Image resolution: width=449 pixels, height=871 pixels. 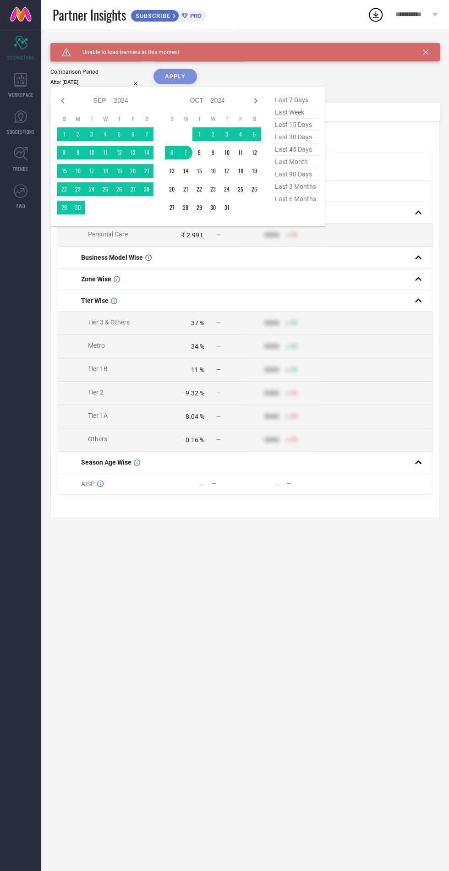 What do you see at coordinates (108, 234) in the screenshot?
I see `span: Personal Care` at bounding box center [108, 234].